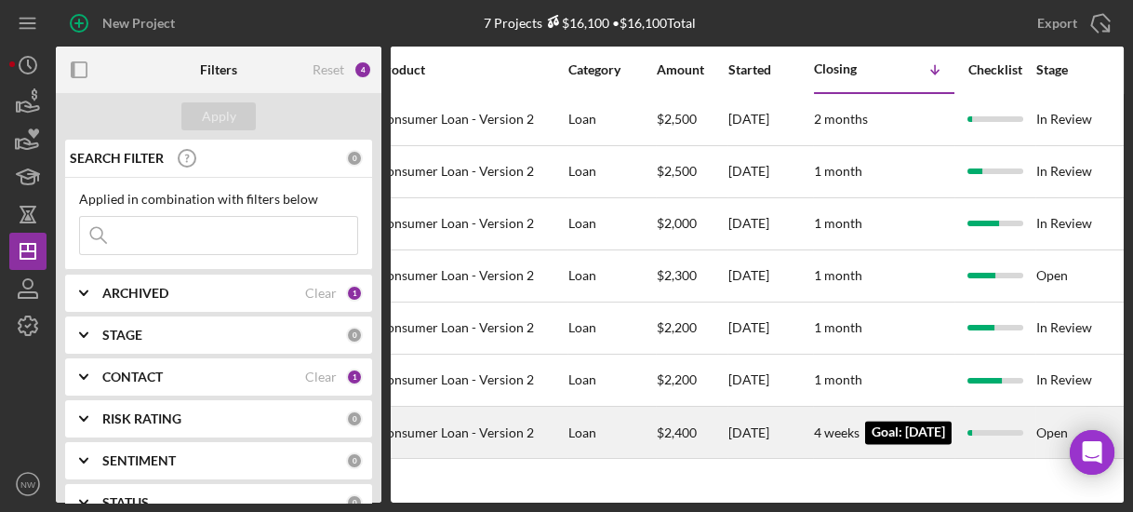  Describe the element at coordinates (836, 432) in the screenshot. I see `time: 4 weeks` at that location.